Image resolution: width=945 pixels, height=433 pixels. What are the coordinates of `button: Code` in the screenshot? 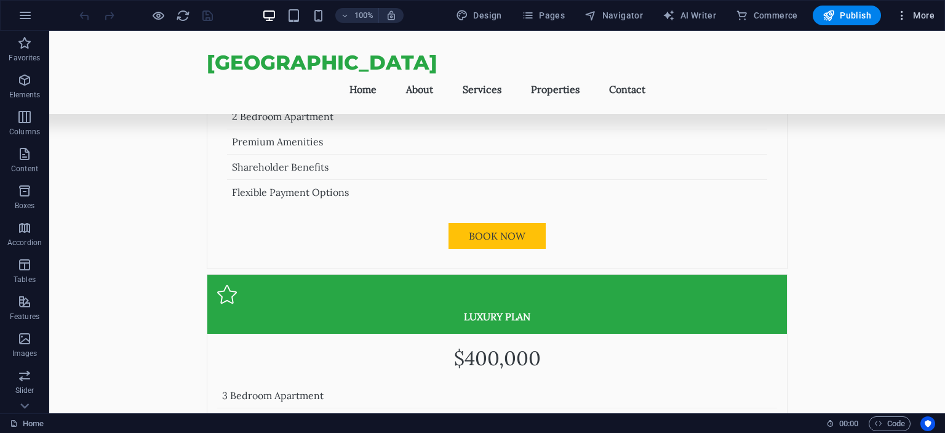 It's located at (890, 423).